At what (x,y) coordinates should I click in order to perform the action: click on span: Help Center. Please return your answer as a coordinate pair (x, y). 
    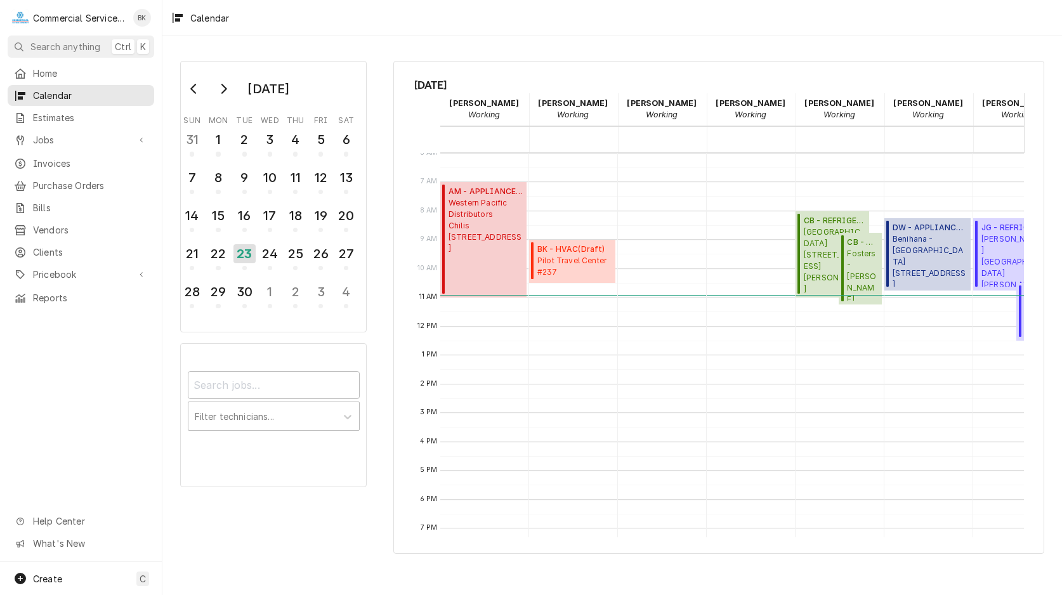
    Looking at the image, I should click on (89, 521).